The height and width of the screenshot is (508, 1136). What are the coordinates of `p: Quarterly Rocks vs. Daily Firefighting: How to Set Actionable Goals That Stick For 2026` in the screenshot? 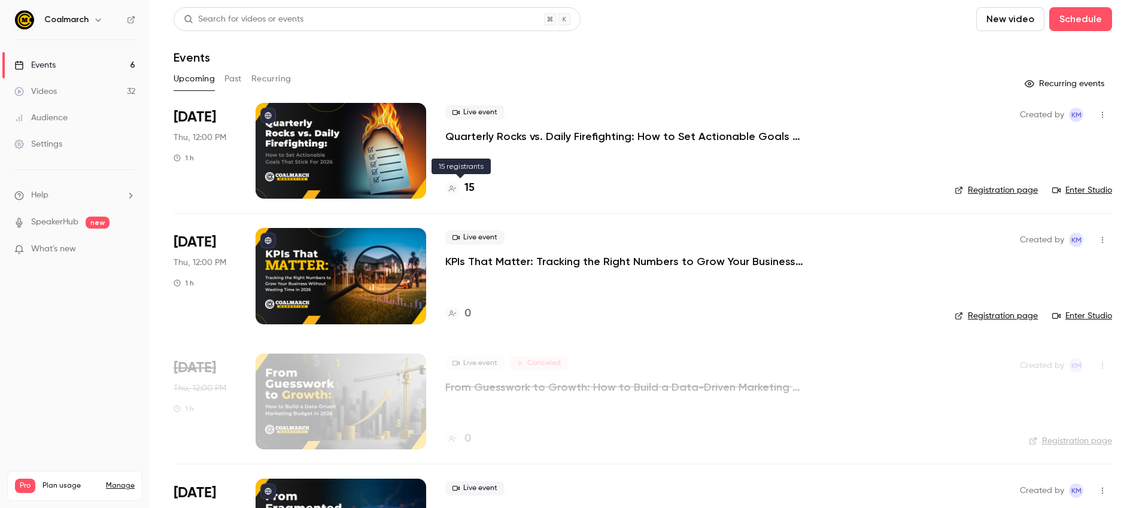 It's located at (625, 136).